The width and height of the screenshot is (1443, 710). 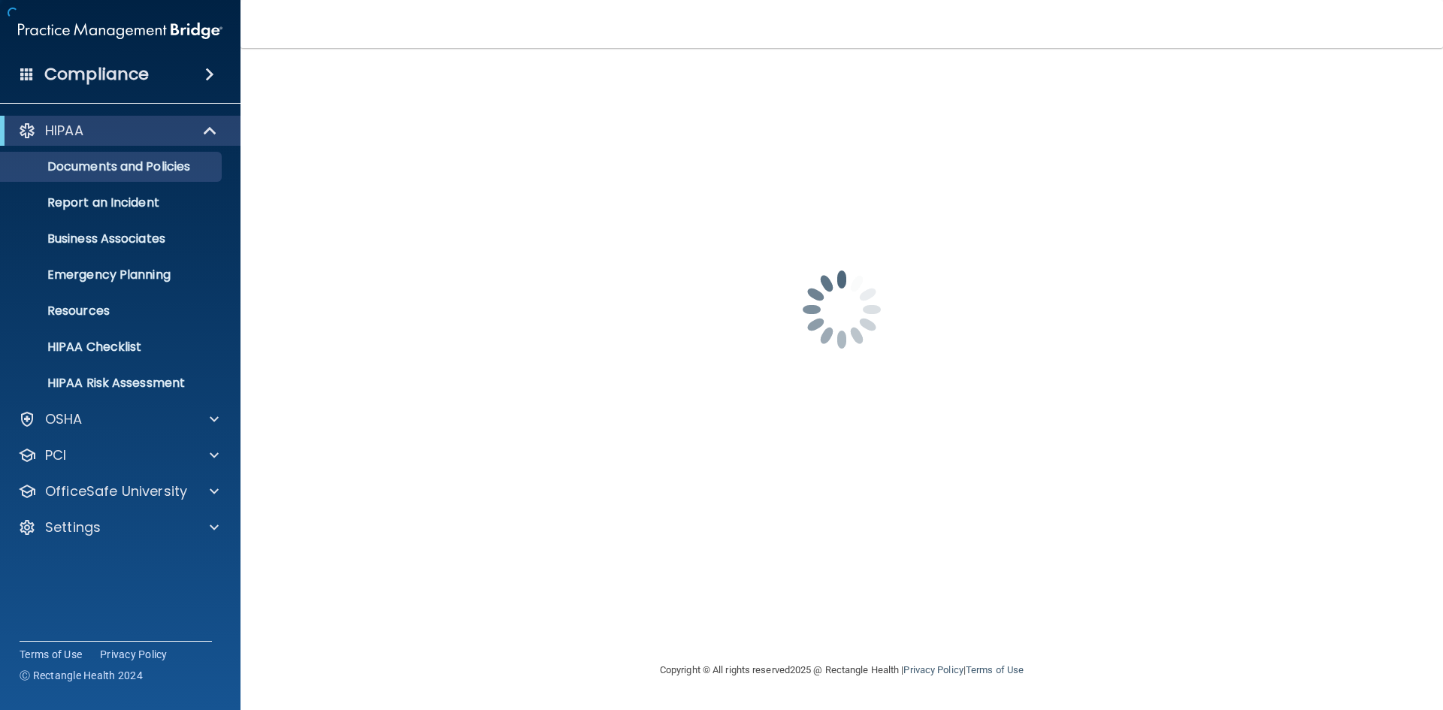 What do you see at coordinates (56, 455) in the screenshot?
I see `p: PCI` at bounding box center [56, 455].